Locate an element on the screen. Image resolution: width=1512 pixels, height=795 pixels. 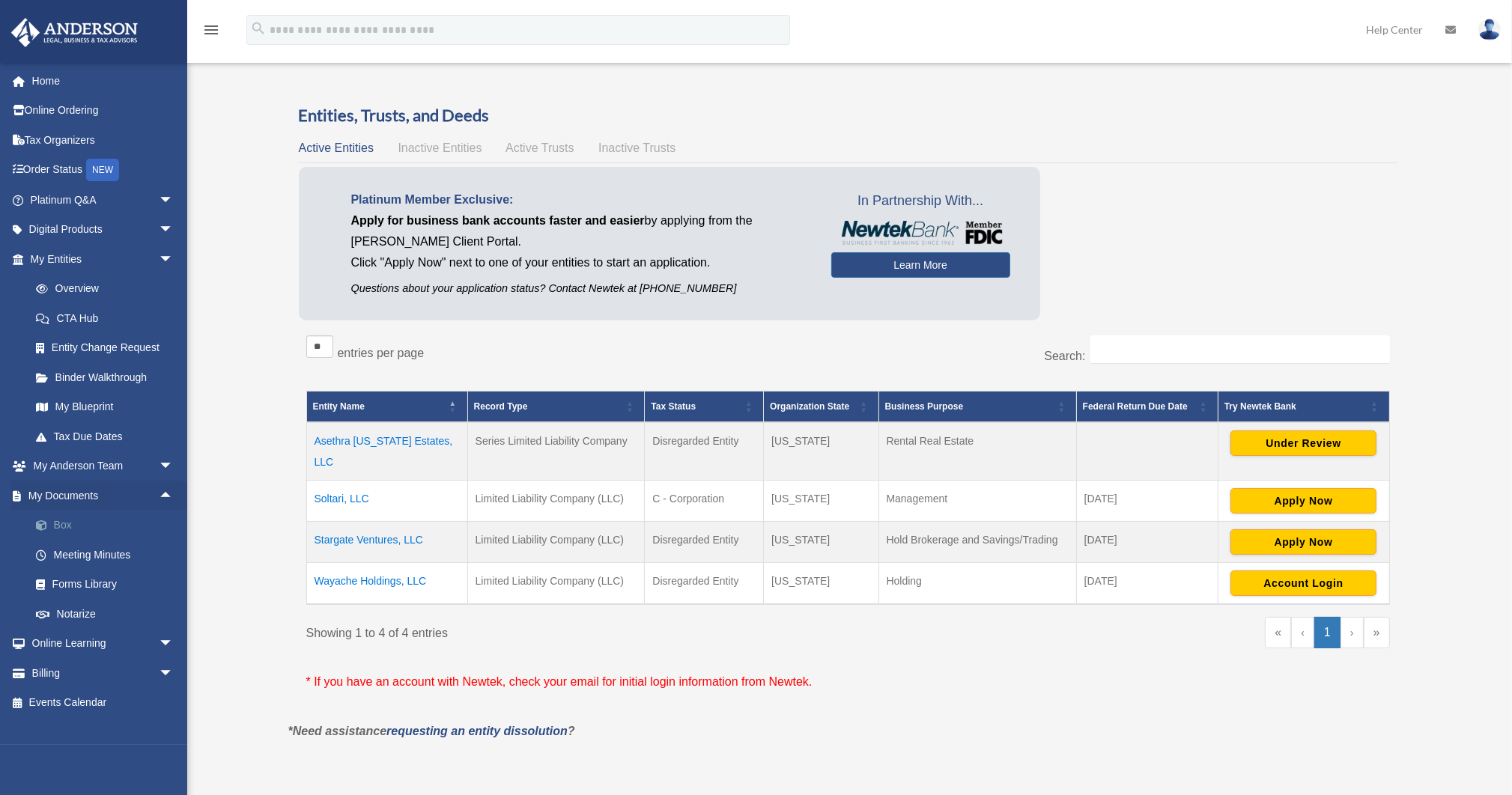
a: Next is located at coordinates (1351, 632).